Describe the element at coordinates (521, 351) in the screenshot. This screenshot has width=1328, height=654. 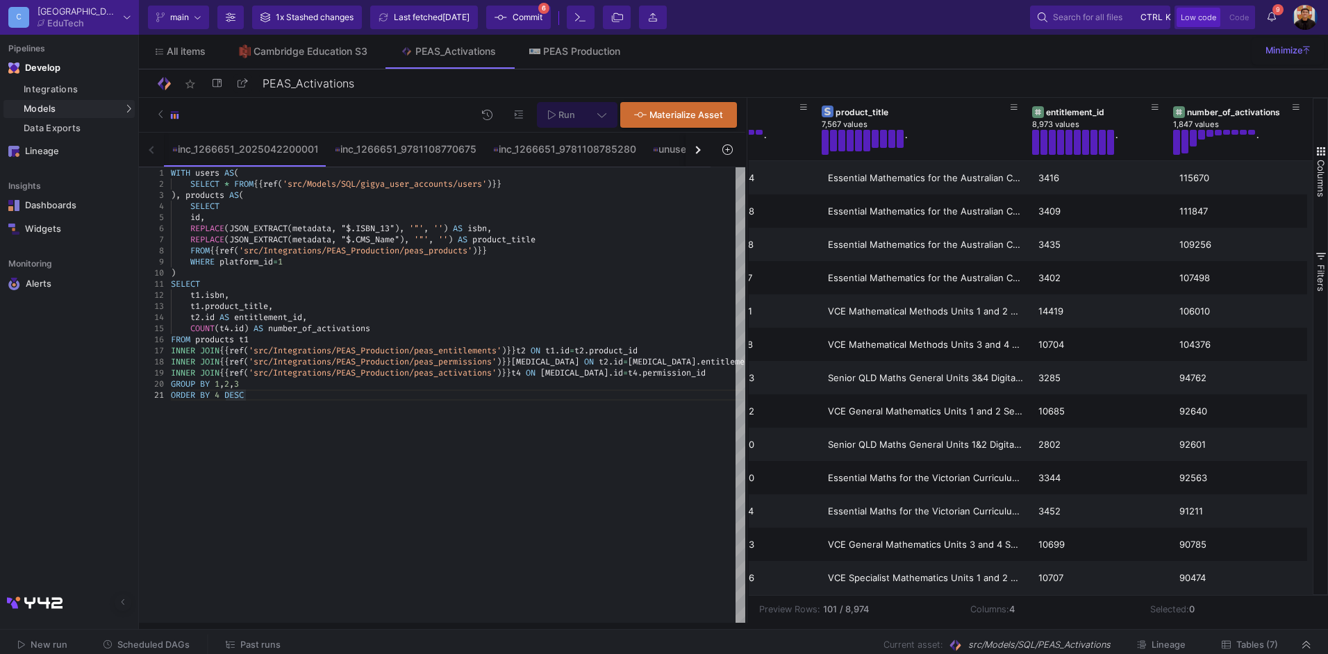
I see `span: t2` at that location.